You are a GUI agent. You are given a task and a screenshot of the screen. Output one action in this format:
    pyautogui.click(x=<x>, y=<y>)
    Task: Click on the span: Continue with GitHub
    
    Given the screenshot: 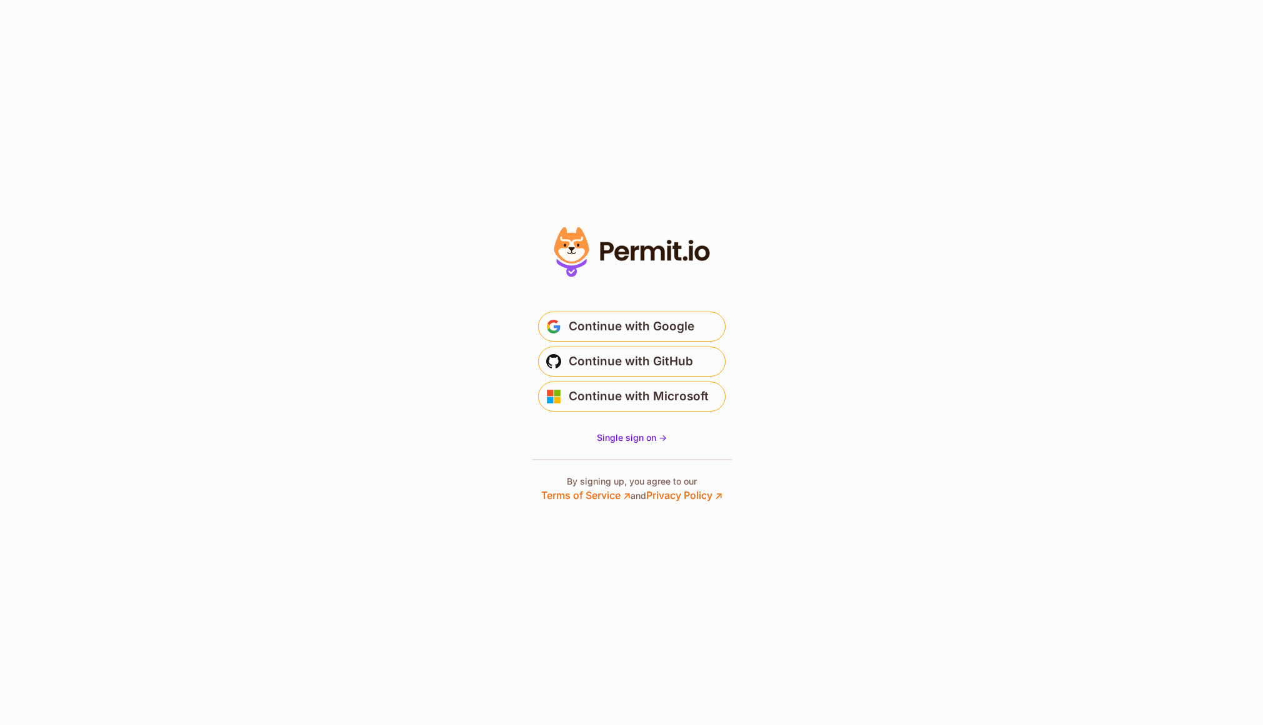 What is the action you would take?
    pyautogui.click(x=630, y=362)
    